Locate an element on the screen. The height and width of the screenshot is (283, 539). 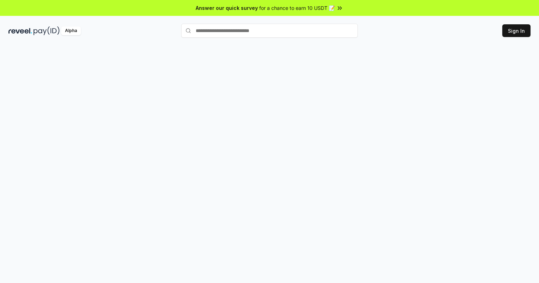
img: reveel_dark is located at coordinates (20, 31).